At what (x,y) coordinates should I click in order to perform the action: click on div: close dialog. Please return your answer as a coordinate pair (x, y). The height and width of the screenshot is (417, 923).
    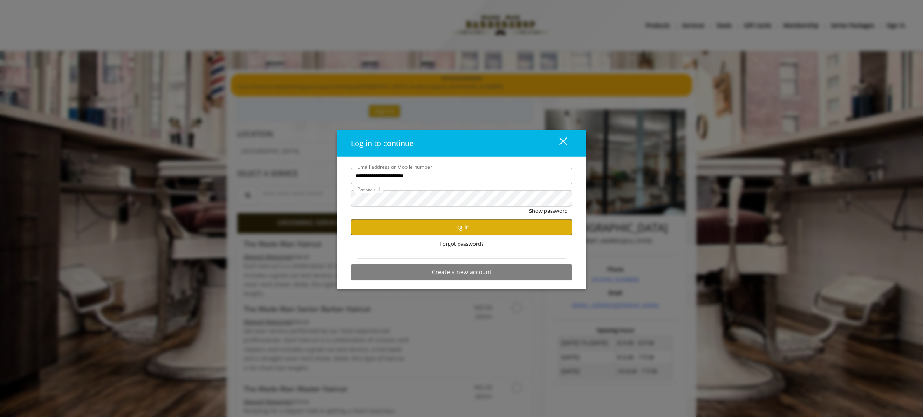
    Looking at the image, I should click on (558, 143).